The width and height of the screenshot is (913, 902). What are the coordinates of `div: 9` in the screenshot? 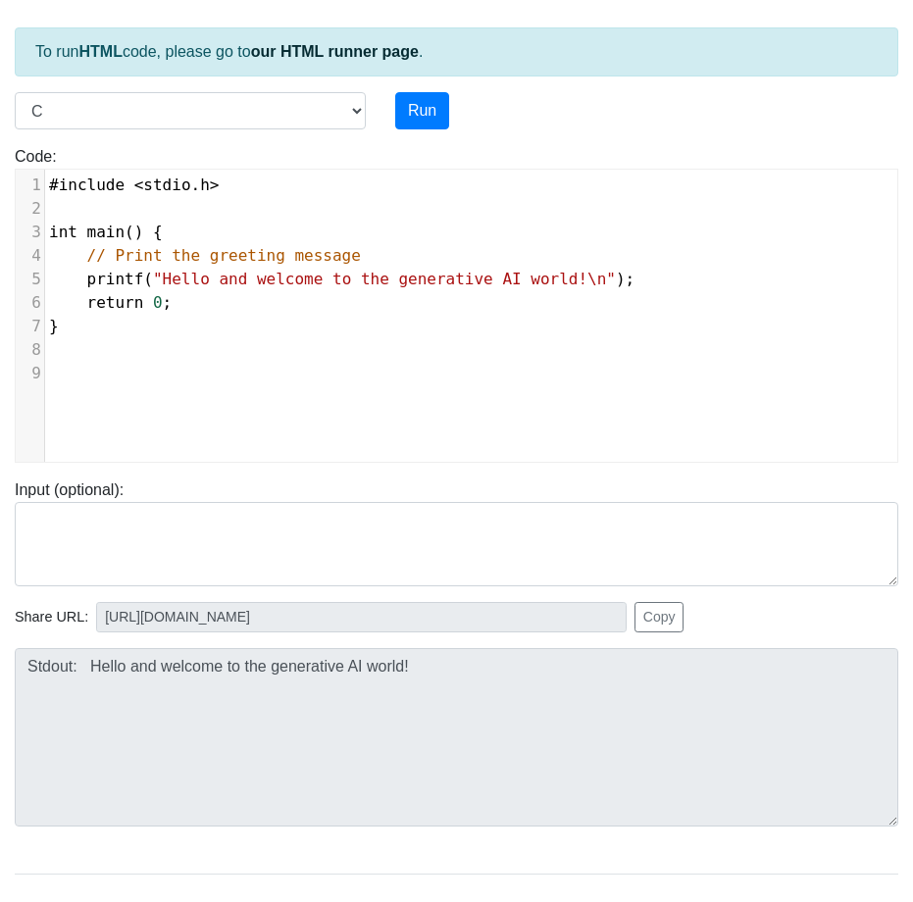 It's located at (29, 373).